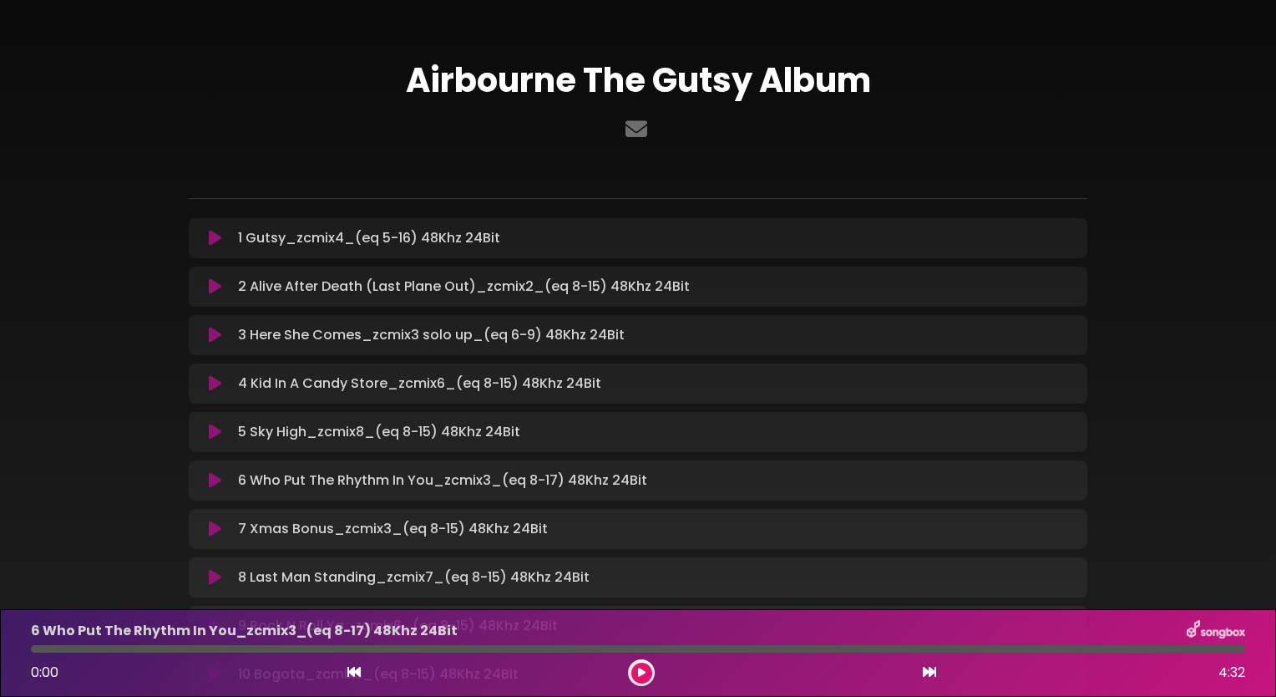 The image size is (1276, 697). I want to click on span: 0:00, so click(44, 672).